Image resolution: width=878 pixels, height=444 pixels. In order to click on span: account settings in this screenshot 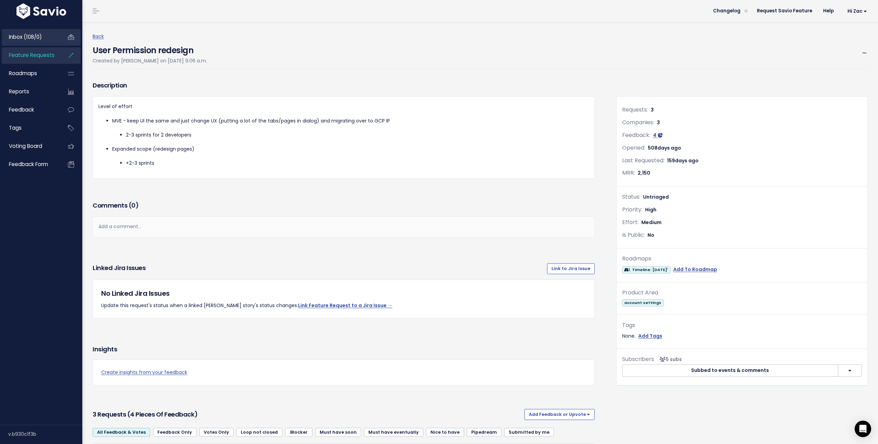, I will do `click(643, 302)`.